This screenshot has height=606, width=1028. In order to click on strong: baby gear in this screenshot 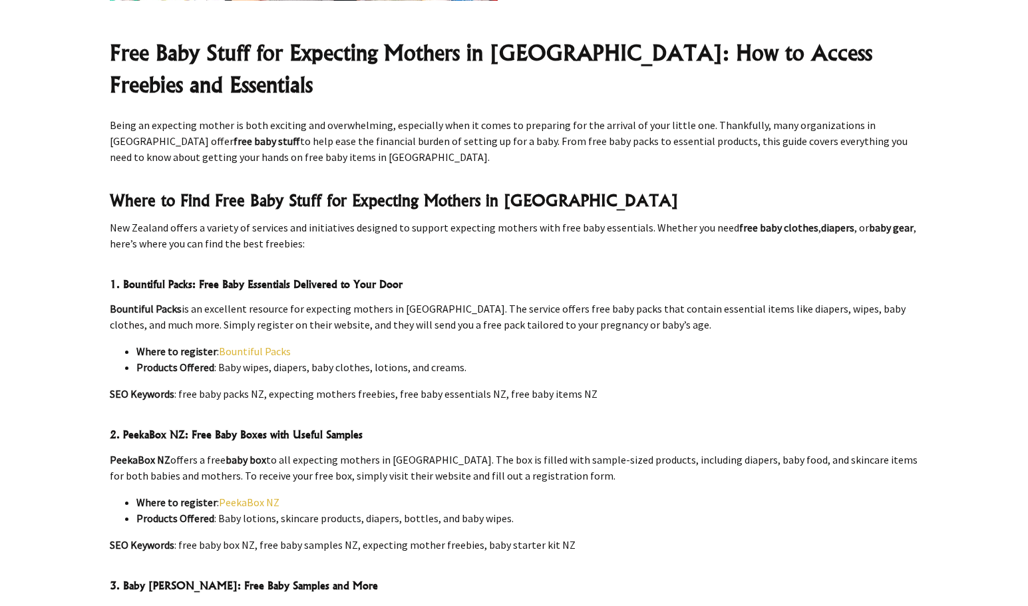, I will do `click(891, 228)`.